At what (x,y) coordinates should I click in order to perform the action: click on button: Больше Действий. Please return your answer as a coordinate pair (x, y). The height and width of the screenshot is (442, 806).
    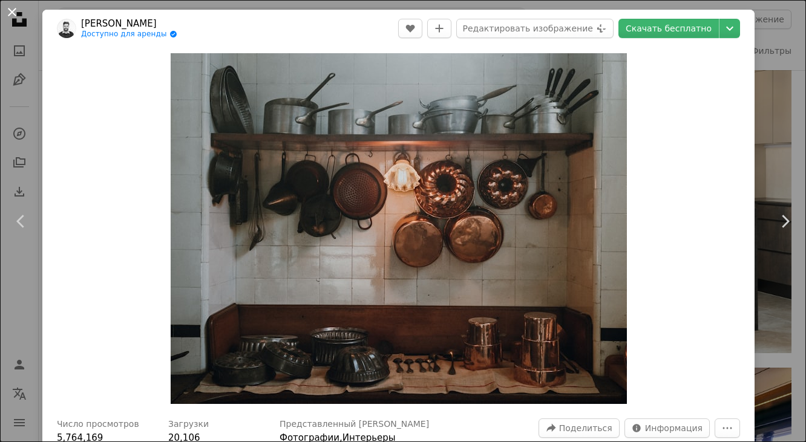
    Looking at the image, I should click on (727, 428).